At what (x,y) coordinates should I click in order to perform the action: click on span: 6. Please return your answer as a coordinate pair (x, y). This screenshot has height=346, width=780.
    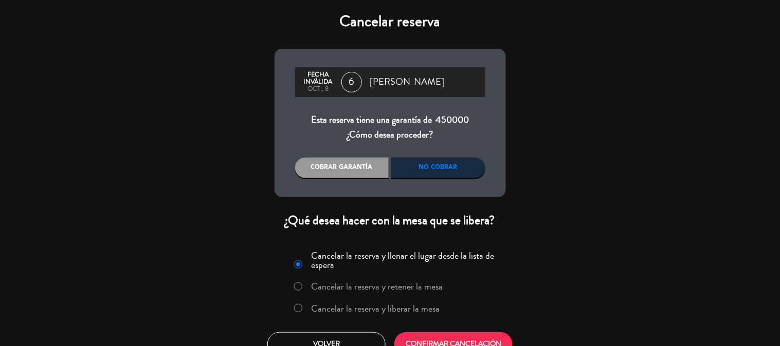
    Looking at the image, I should click on (352, 82).